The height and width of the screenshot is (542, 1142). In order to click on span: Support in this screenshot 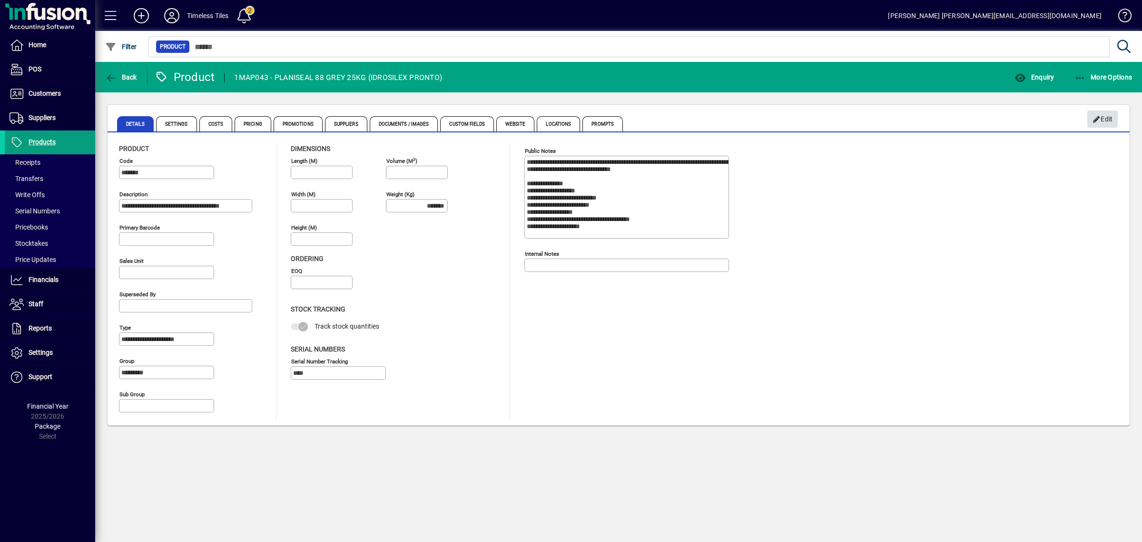, I will do `click(40, 376)`.